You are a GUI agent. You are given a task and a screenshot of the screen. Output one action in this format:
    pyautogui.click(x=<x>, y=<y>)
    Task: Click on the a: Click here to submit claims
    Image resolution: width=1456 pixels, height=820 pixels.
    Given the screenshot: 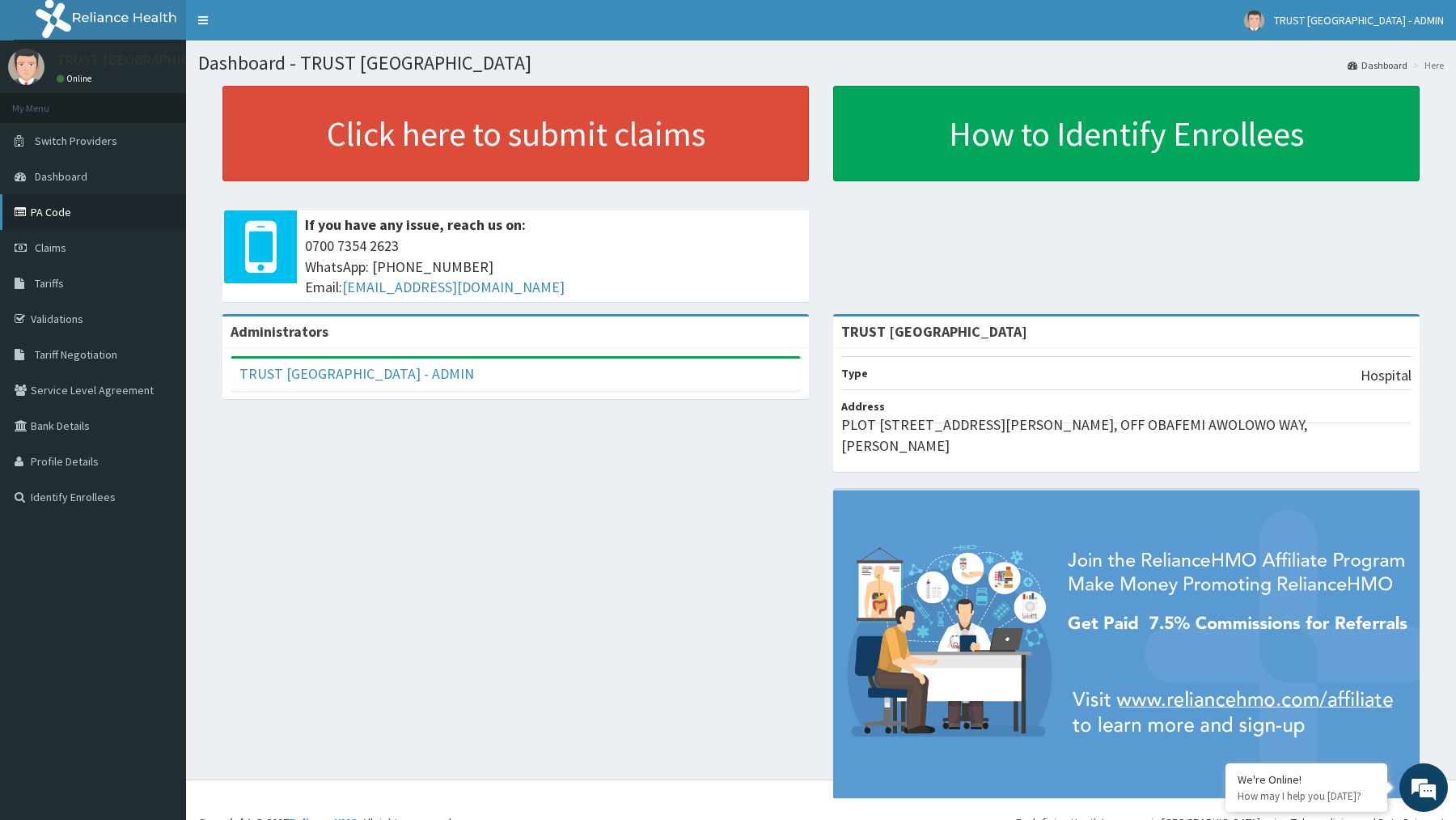 What is the action you would take?
    pyautogui.click(x=515, y=133)
    